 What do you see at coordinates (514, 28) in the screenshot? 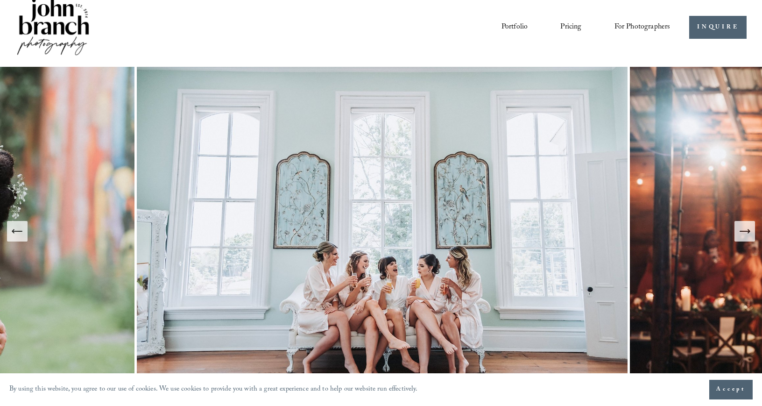
I see `a: Portfolio` at bounding box center [514, 28].